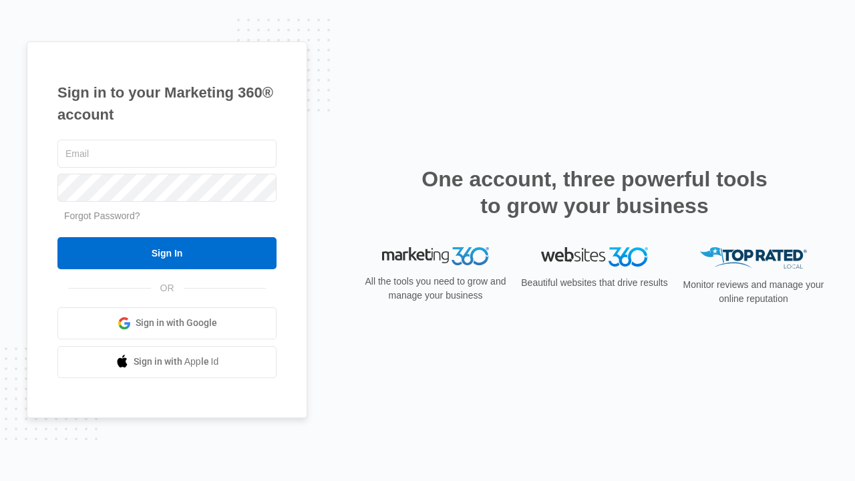 The height and width of the screenshot is (481, 855). What do you see at coordinates (167, 253) in the screenshot?
I see `input: Sign In` at bounding box center [167, 253].